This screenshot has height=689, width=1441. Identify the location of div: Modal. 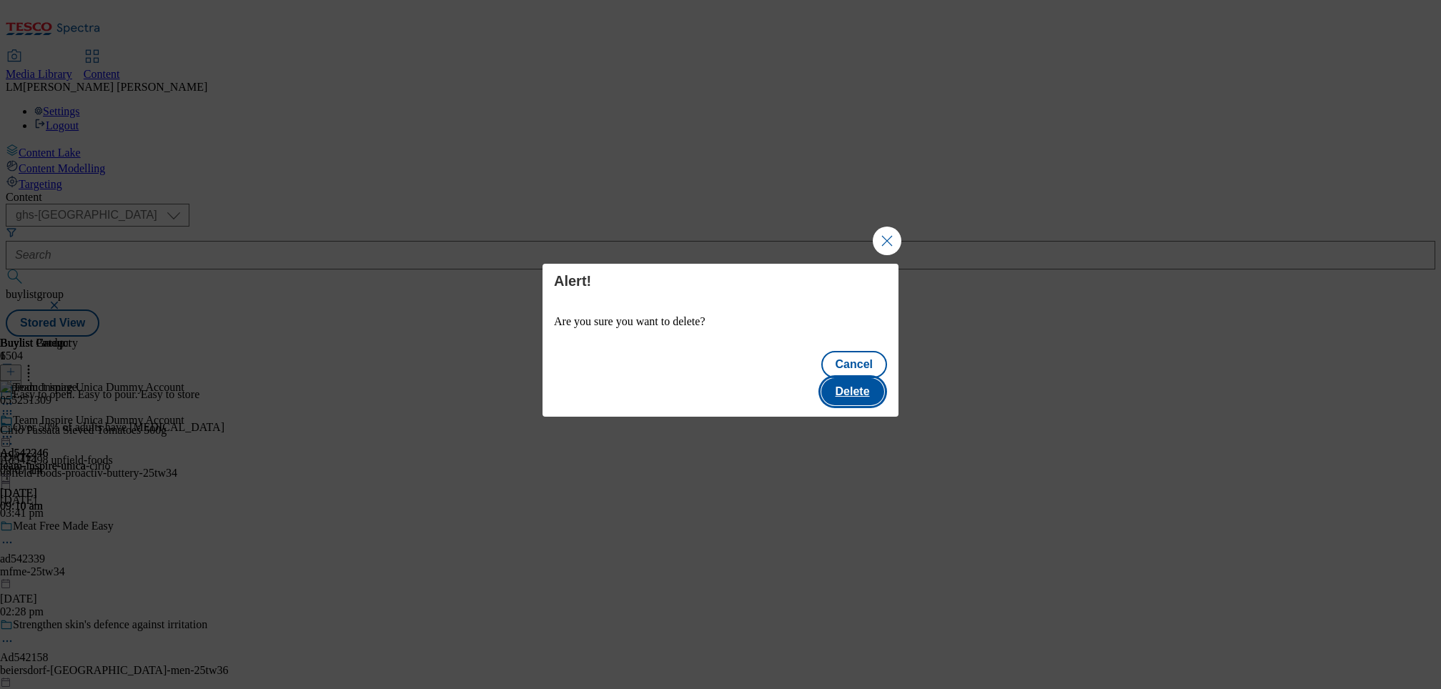
(720, 340).